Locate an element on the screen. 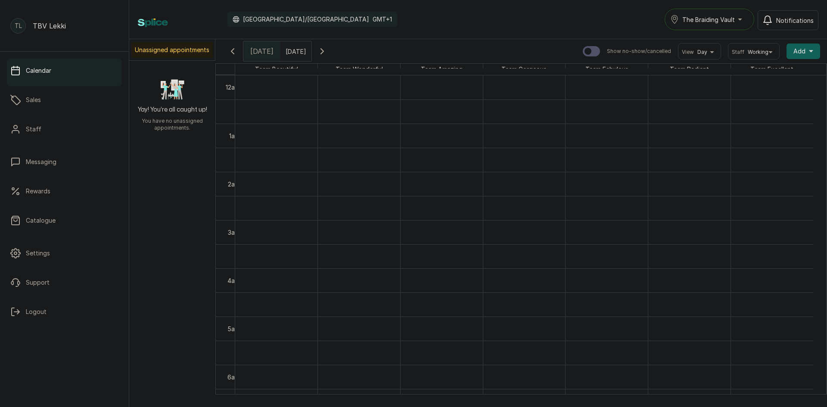  p: GMT+1 is located at coordinates (382, 19).